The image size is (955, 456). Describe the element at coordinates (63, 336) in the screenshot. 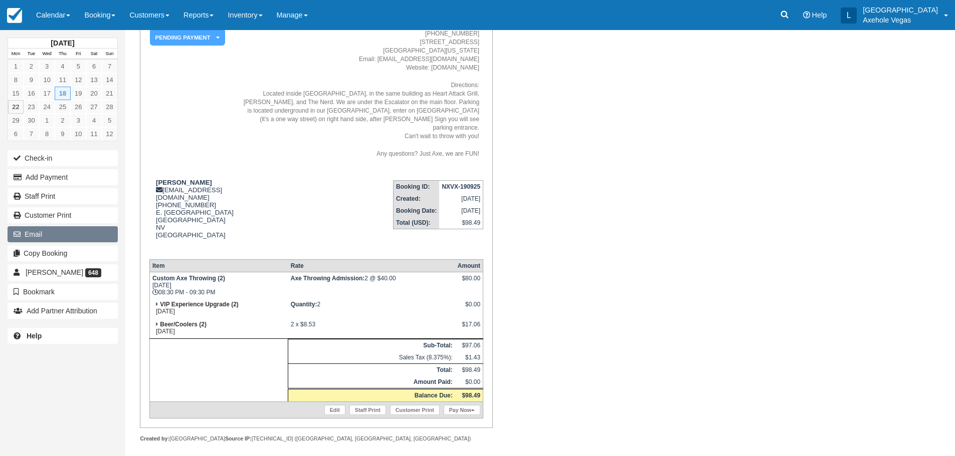

I see `a: Help` at that location.